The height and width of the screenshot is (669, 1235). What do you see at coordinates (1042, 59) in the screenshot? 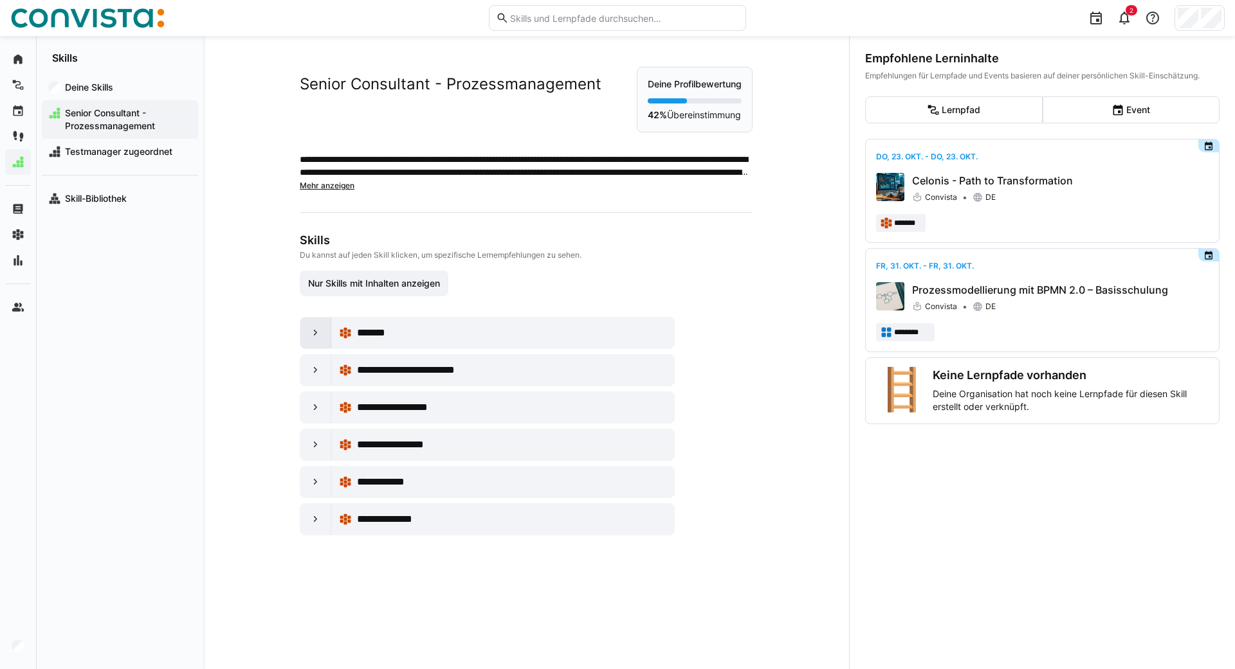
I see `div: Empfohlene Lerninhalte` at bounding box center [1042, 59].